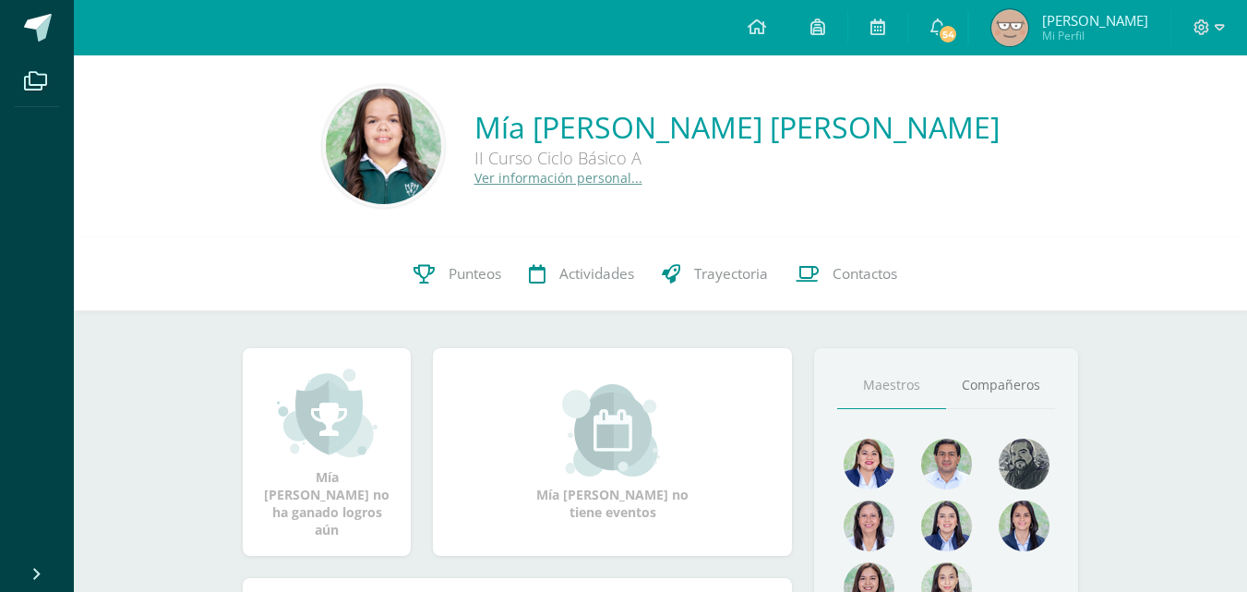 This screenshot has height=592, width=1247. I want to click on a: Actividades, so click(582, 274).